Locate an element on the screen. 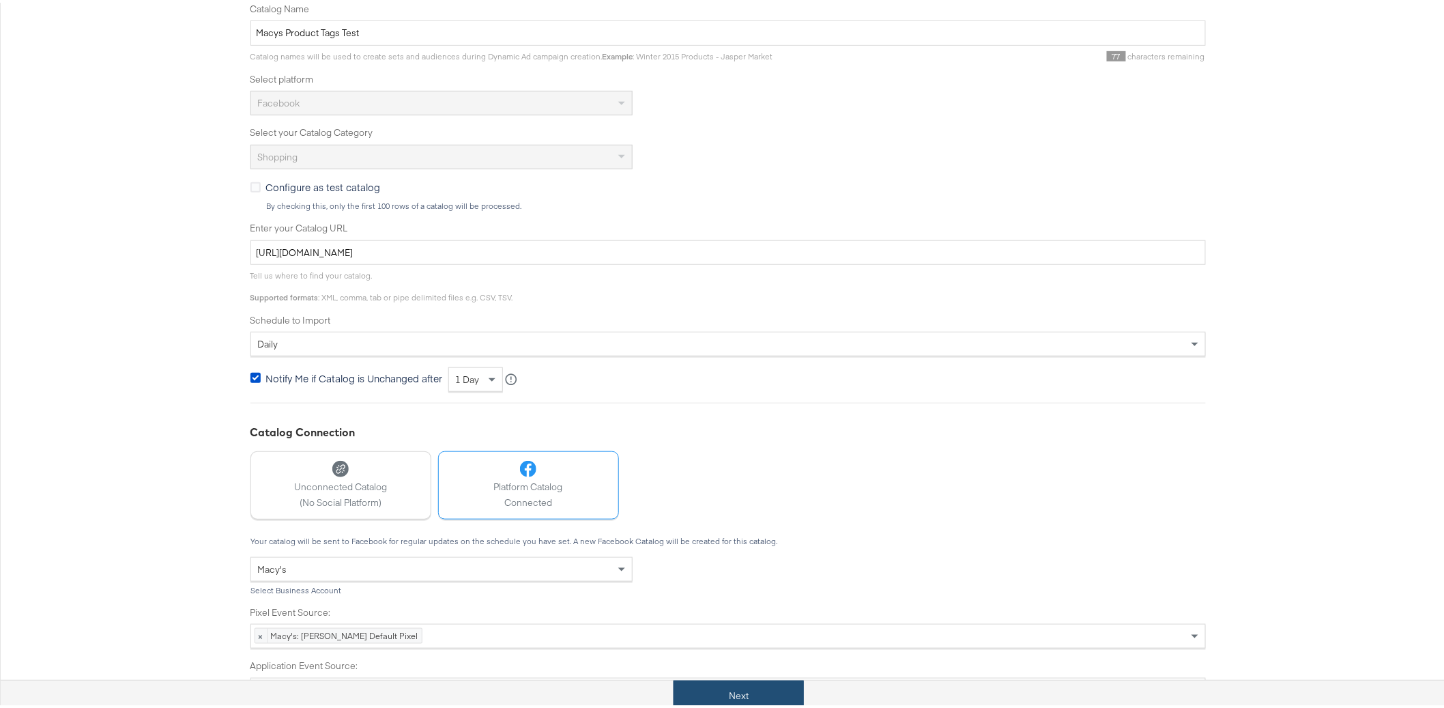 This screenshot has height=708, width=1444. div: Catalog Connection is located at coordinates (728, 429).